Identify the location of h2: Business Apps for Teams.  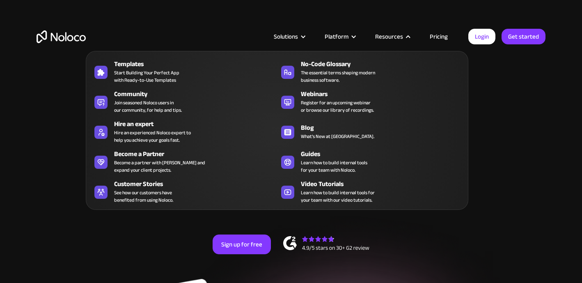
(291, 138).